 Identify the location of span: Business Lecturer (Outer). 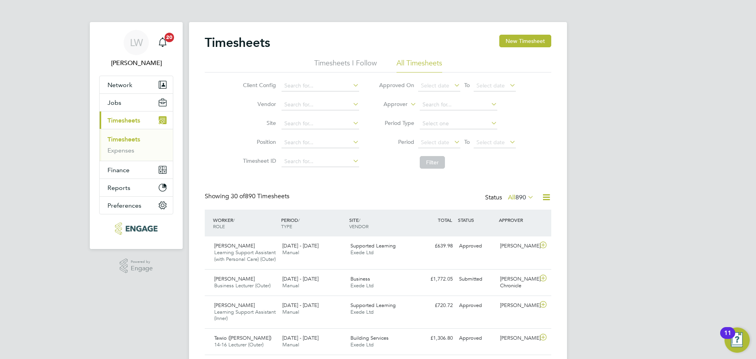
(242, 285).